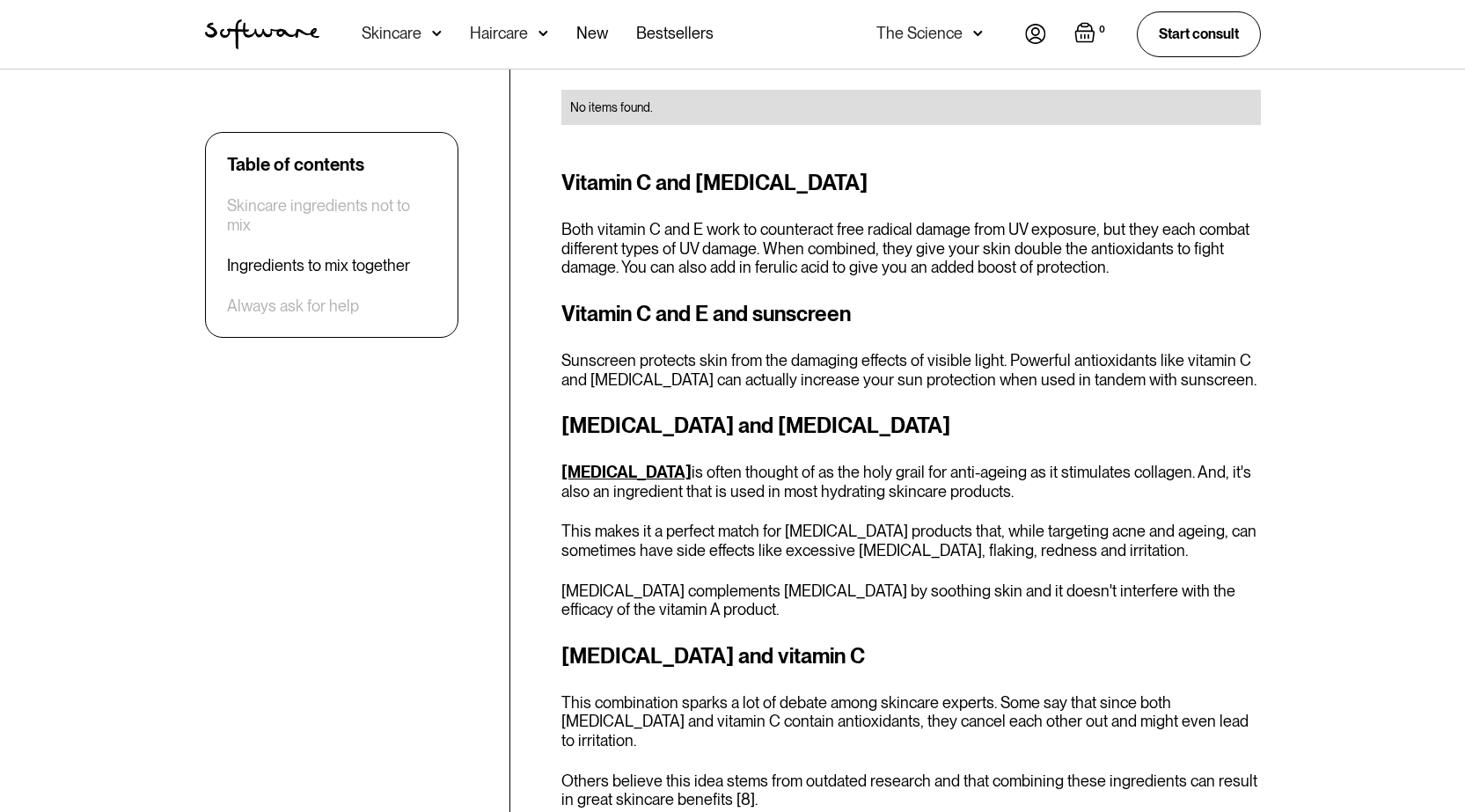 The image size is (1465, 812). What do you see at coordinates (331, 215) in the screenshot?
I see `a: Skincare ingredients not to mix` at bounding box center [331, 215].